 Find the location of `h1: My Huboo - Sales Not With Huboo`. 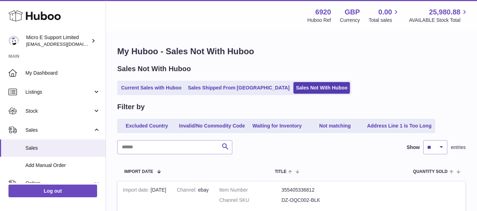

h1: My Huboo - Sales Not With Huboo is located at coordinates (291, 52).